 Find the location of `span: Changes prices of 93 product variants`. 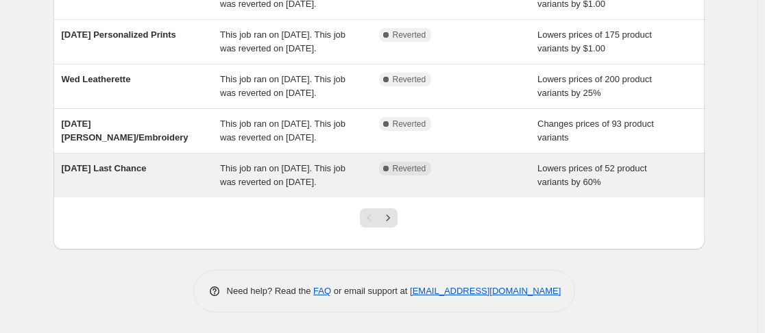

span: Changes prices of 93 product variants is located at coordinates (596, 130).